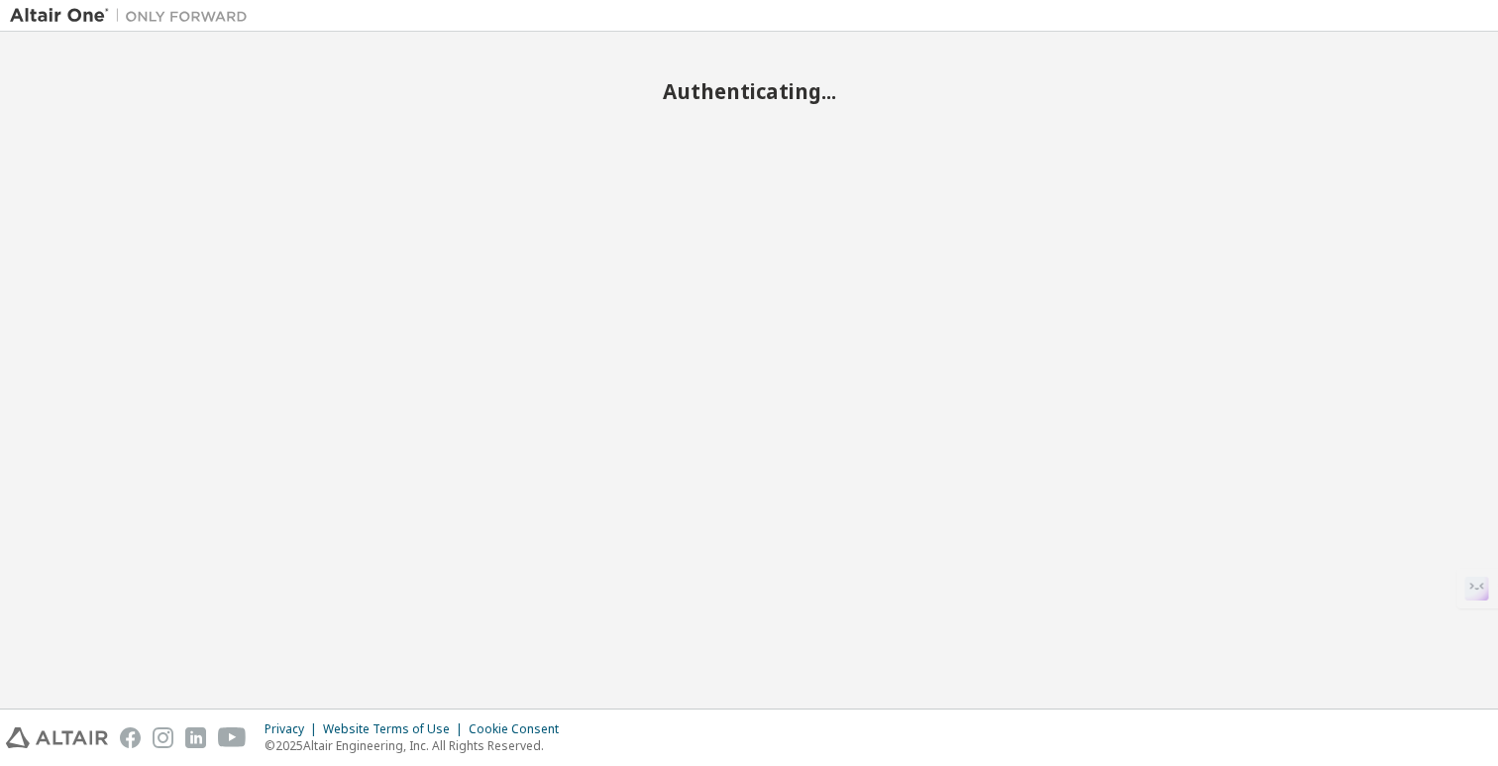 This screenshot has width=1498, height=766. What do you see at coordinates (395, 729) in the screenshot?
I see `div: Website Terms of Use` at bounding box center [395, 729].